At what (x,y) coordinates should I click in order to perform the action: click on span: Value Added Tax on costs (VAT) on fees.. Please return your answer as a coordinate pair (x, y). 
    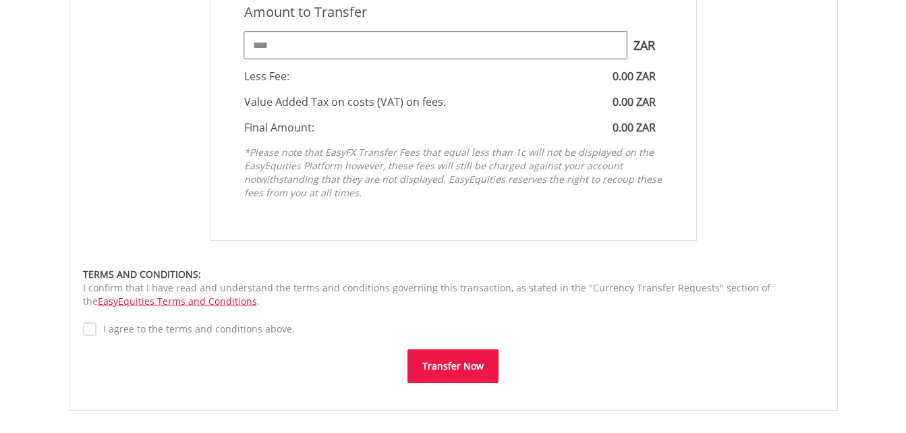
    Looking at the image, I should click on (345, 102).